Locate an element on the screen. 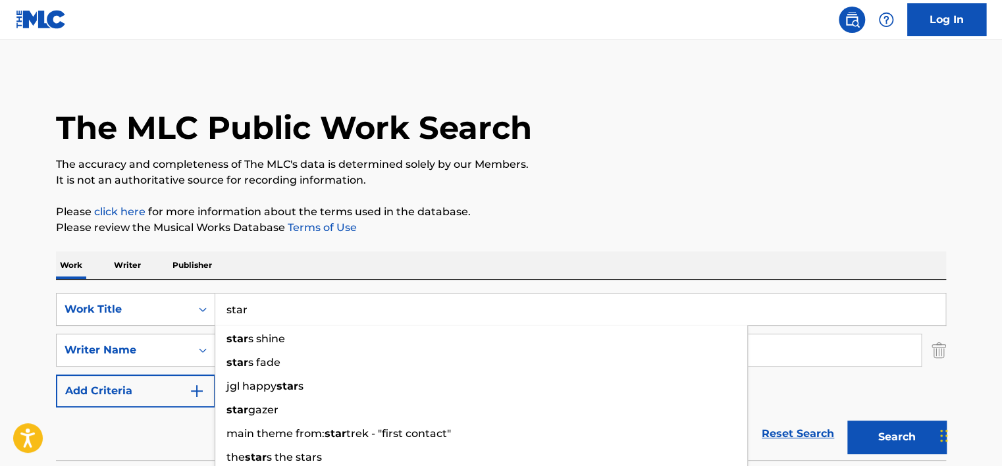 The height and width of the screenshot is (466, 1002). a: Reset Search is located at coordinates (798, 434).